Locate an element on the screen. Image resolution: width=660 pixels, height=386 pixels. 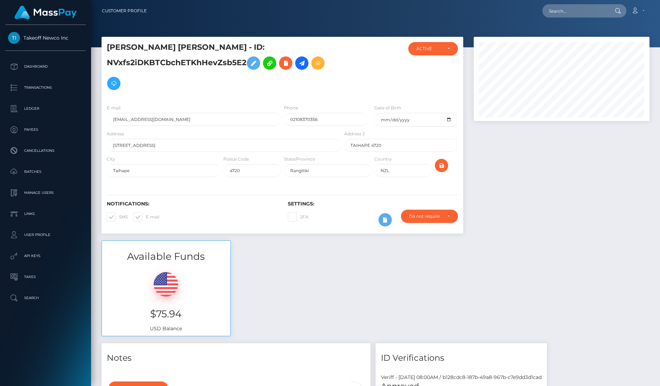
p: Cancellations is located at coordinates (46, 151).